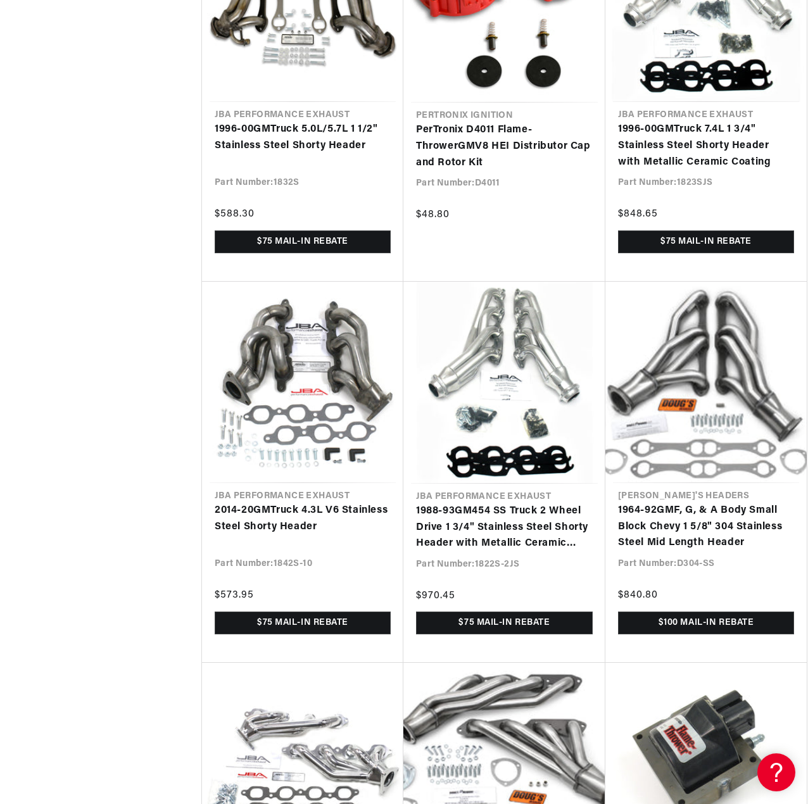 The image size is (808, 804). I want to click on a: 1996-00GMTruck 5.0L/5.7L 1 1/2" Stainless Steel Shorty Header, so click(302, 137).